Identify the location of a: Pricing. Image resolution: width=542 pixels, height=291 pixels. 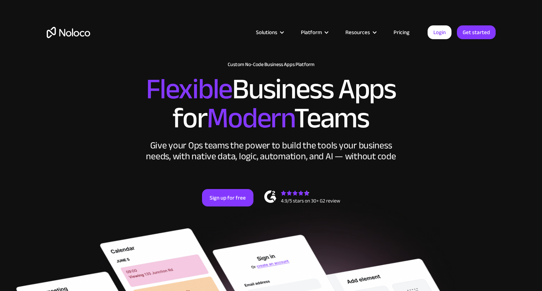
(402, 32).